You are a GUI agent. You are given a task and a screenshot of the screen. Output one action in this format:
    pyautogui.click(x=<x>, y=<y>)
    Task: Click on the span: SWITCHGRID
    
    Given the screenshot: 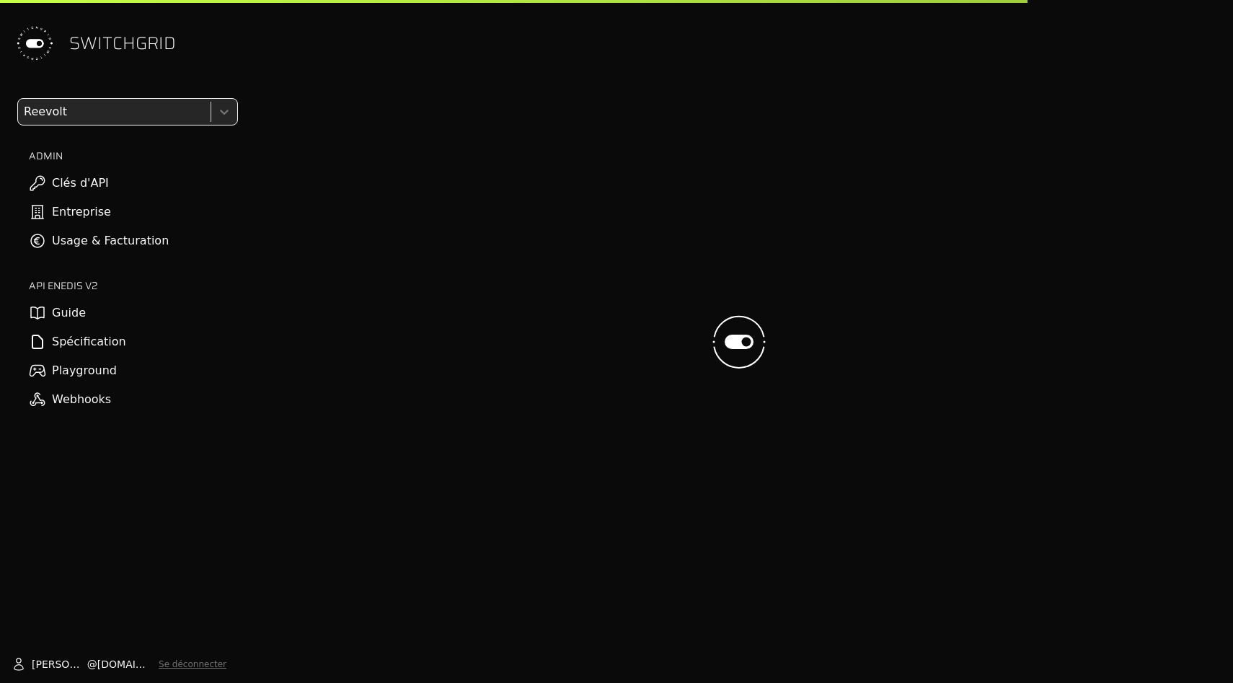 What is the action you would take?
    pyautogui.click(x=123, y=43)
    